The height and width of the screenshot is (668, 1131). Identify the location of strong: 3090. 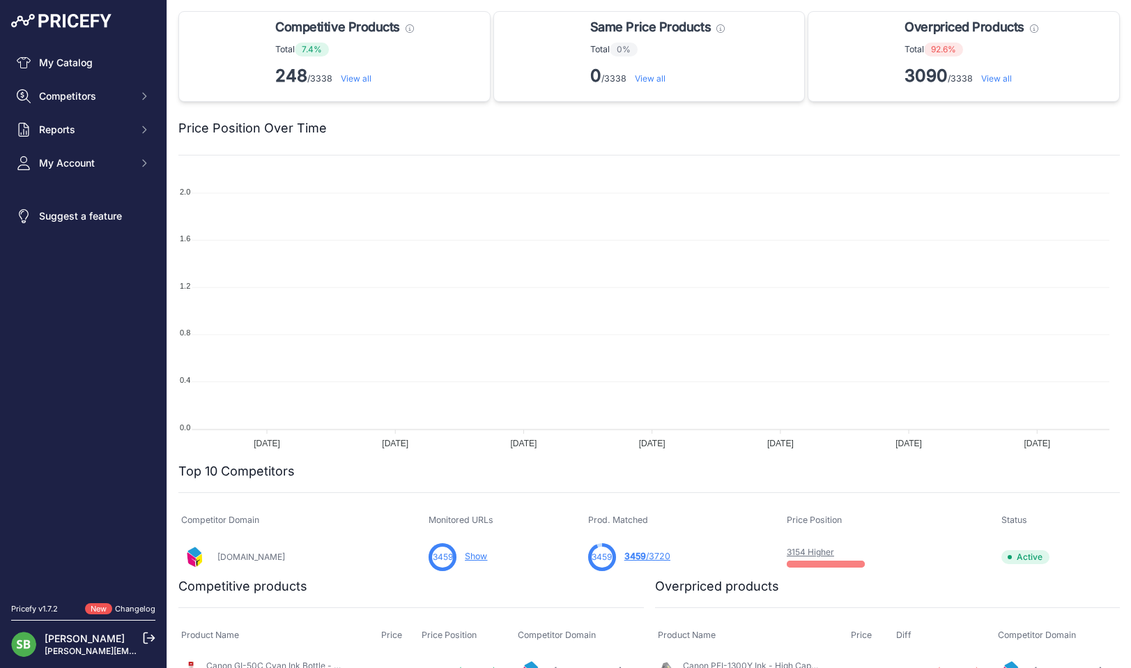
(926, 75).